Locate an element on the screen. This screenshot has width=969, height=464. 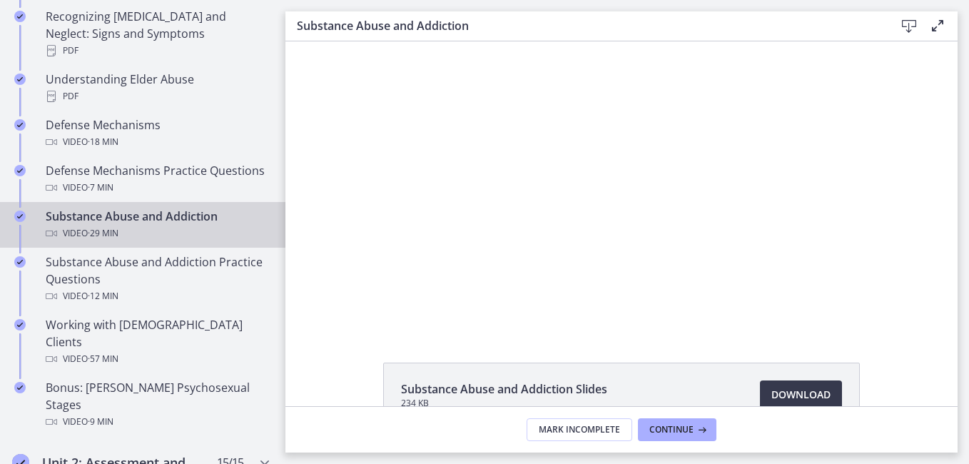
span: Download is located at coordinates (800, 394).